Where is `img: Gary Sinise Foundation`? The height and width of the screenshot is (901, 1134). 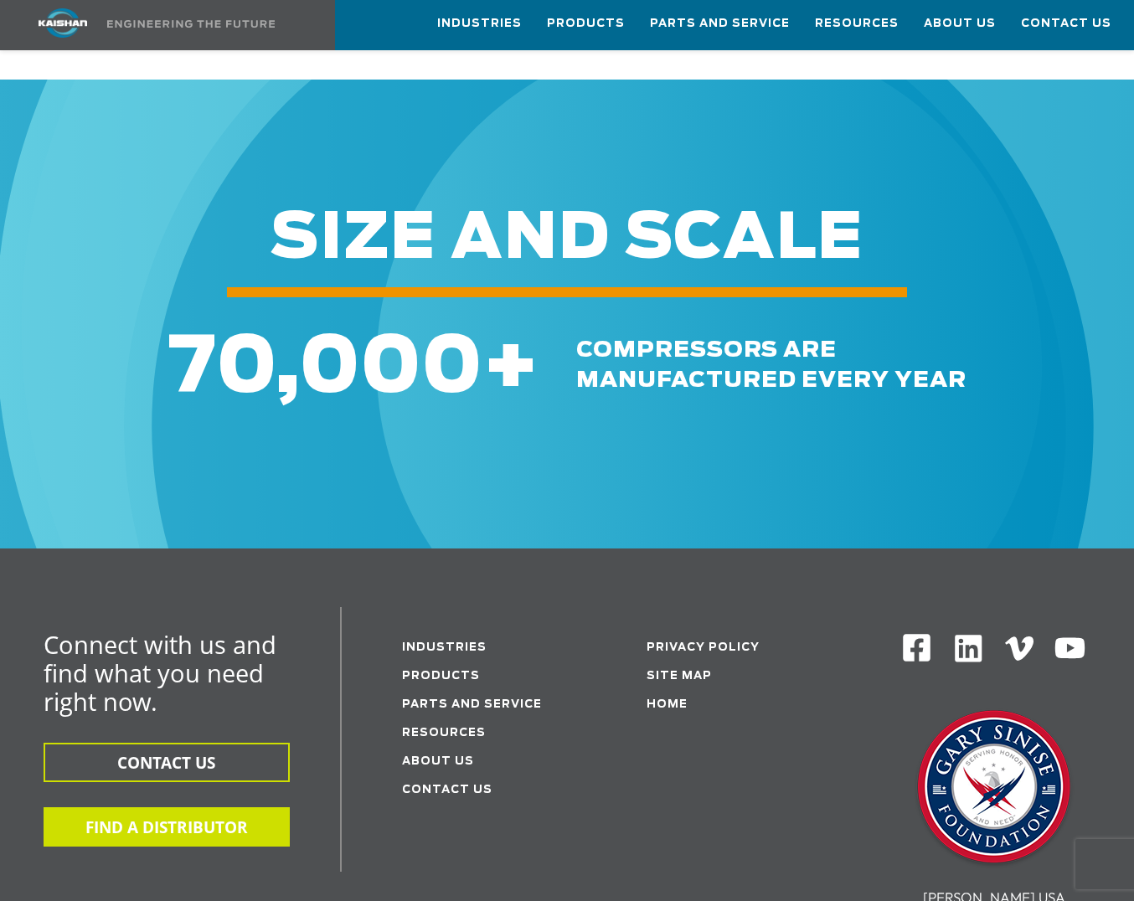 img: Gary Sinise Foundation is located at coordinates (994, 789).